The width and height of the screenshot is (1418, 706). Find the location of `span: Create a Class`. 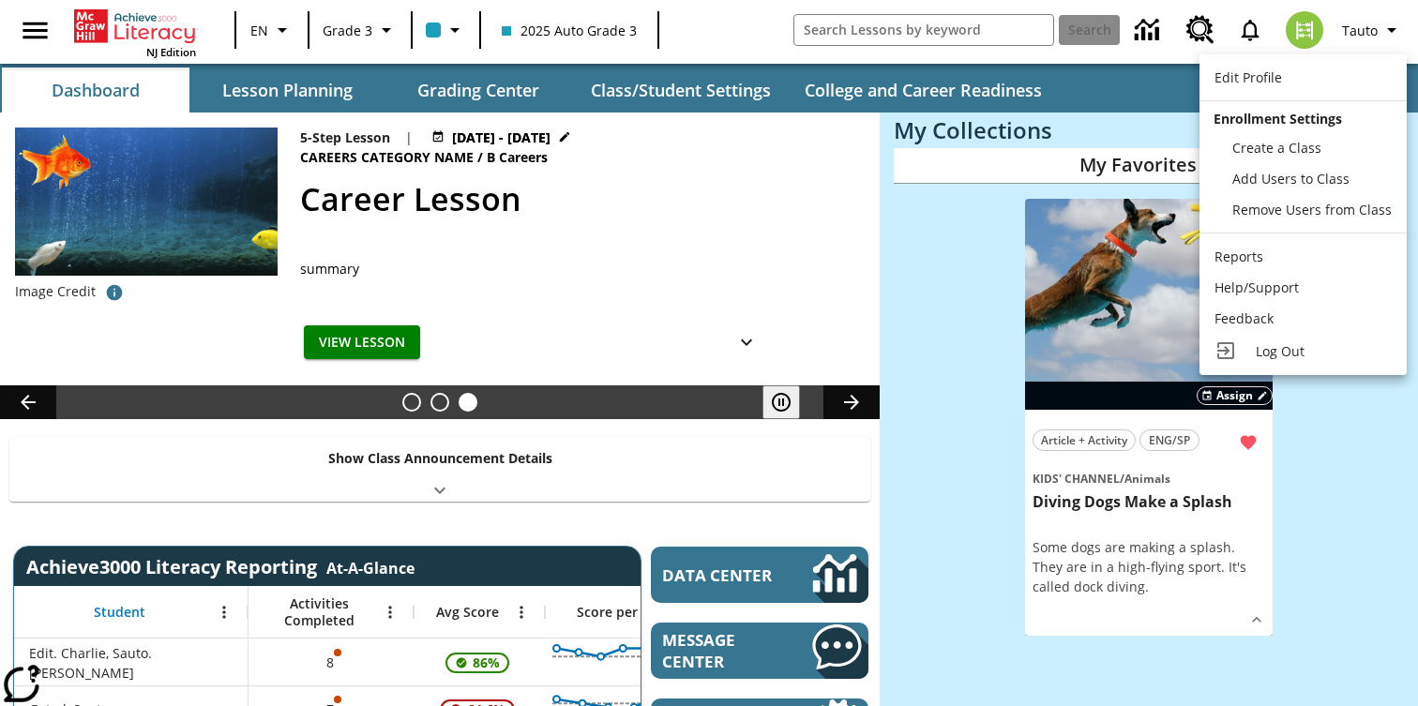

span: Create a Class is located at coordinates (1277, 147).